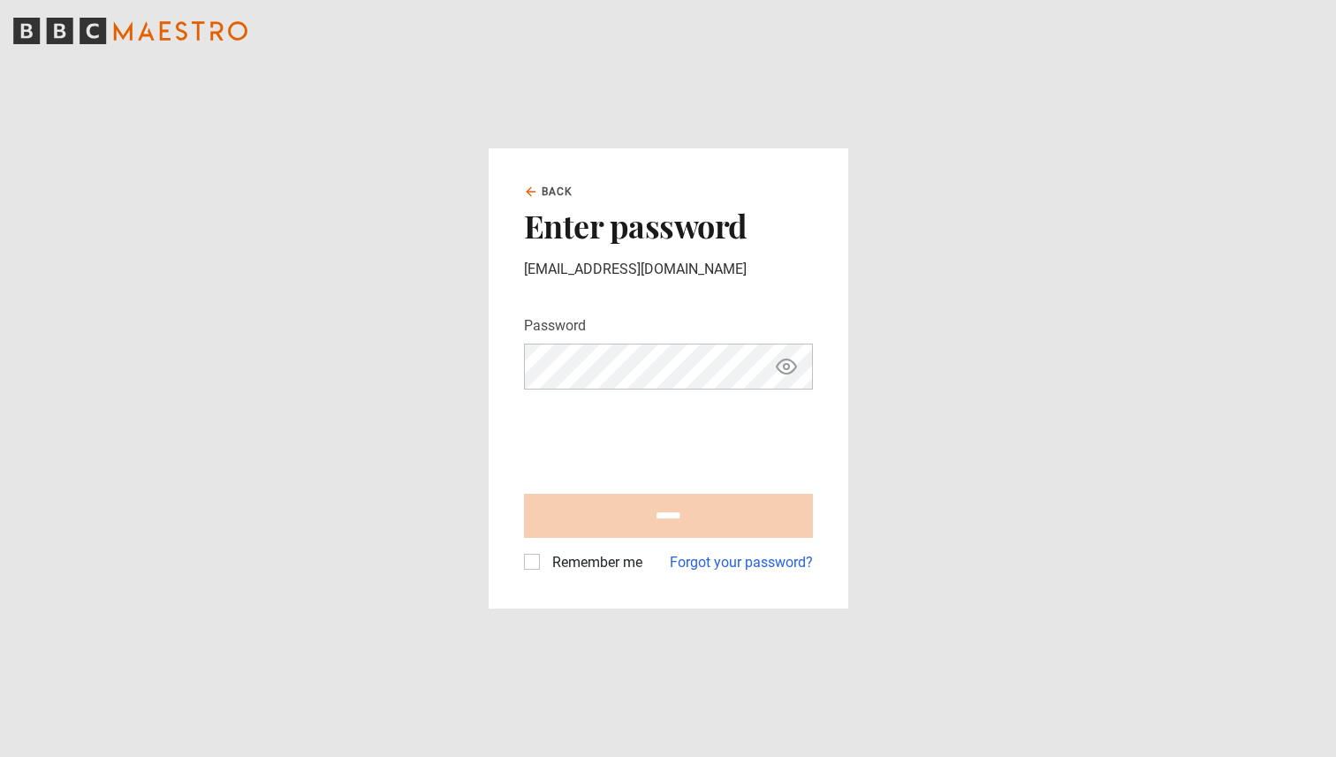 The image size is (1336, 757). I want to click on label: Remember me, so click(594, 563).